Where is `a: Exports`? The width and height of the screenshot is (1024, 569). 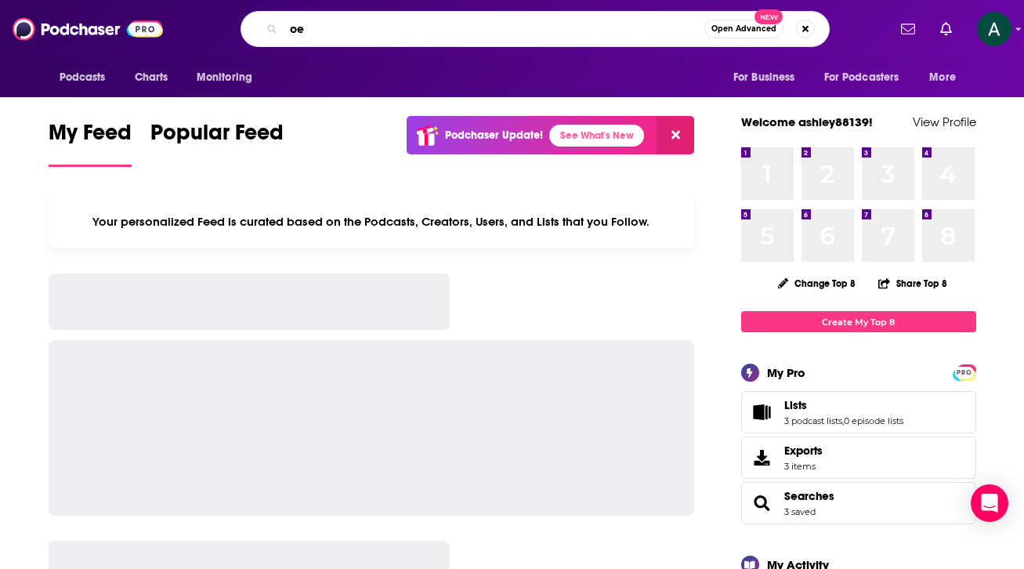 a: Exports is located at coordinates (858, 457).